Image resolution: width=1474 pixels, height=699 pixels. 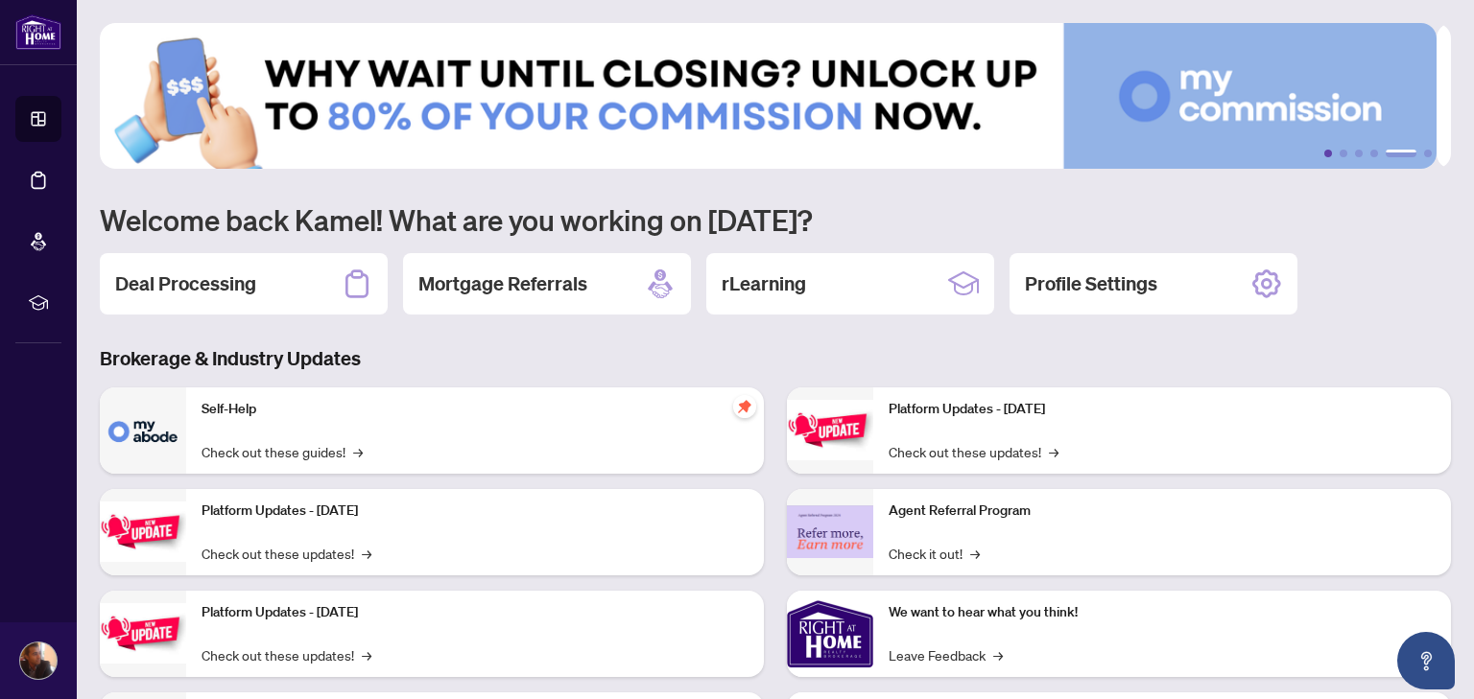 What do you see at coordinates (1091, 284) in the screenshot?
I see `h2: Profile Settings` at bounding box center [1091, 284].